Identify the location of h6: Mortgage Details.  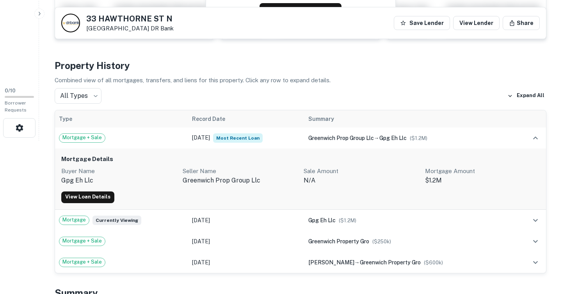
(301, 159).